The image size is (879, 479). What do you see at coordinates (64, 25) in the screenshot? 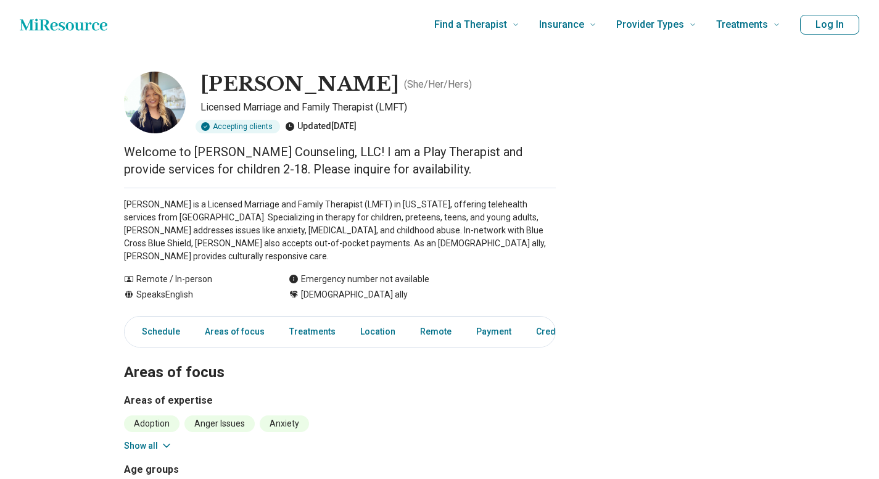
I see `a: Home page` at bounding box center [64, 25].